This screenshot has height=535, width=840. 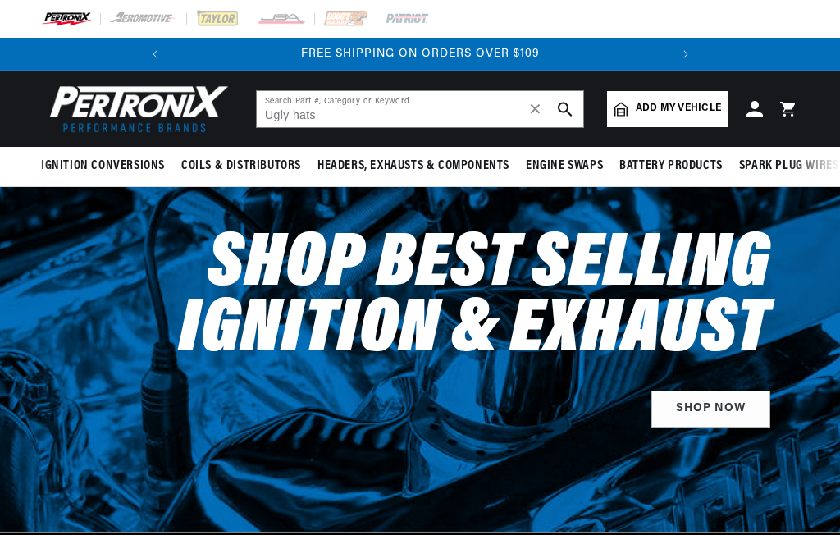 I want to click on input: Search Part #, Category or Keyword, so click(x=420, y=109).